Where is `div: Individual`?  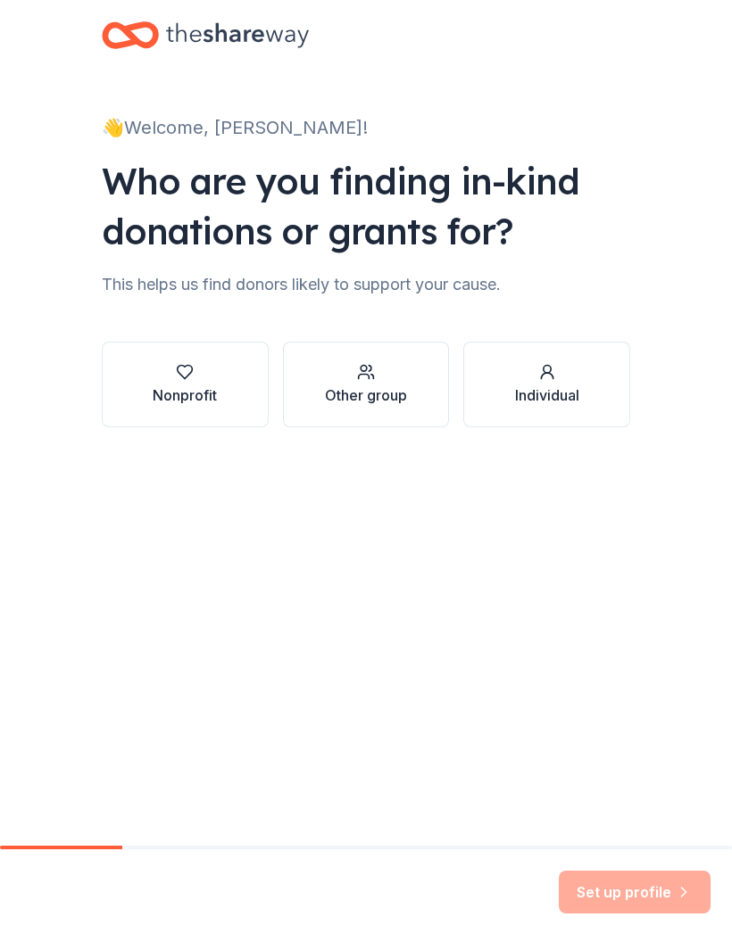
div: Individual is located at coordinates (547, 395).